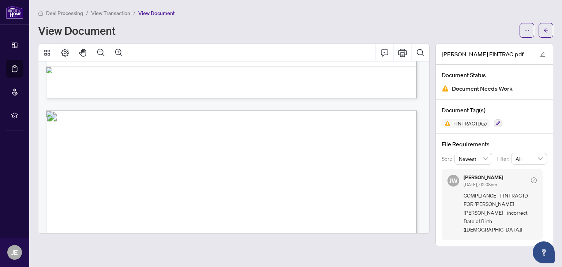 The height and width of the screenshot is (267, 562). Describe the element at coordinates (543, 55) in the screenshot. I see `span: edit` at that location.